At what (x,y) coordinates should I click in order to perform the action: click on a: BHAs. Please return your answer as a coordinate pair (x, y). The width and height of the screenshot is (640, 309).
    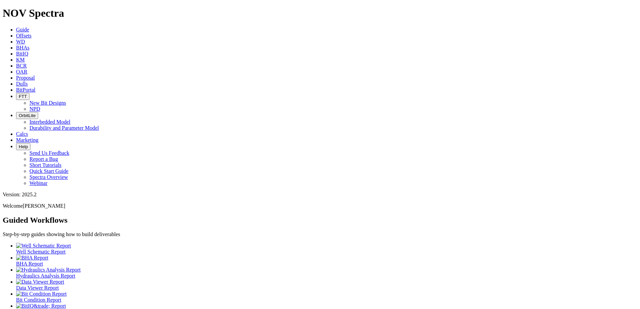
    Looking at the image, I should click on (23, 48).